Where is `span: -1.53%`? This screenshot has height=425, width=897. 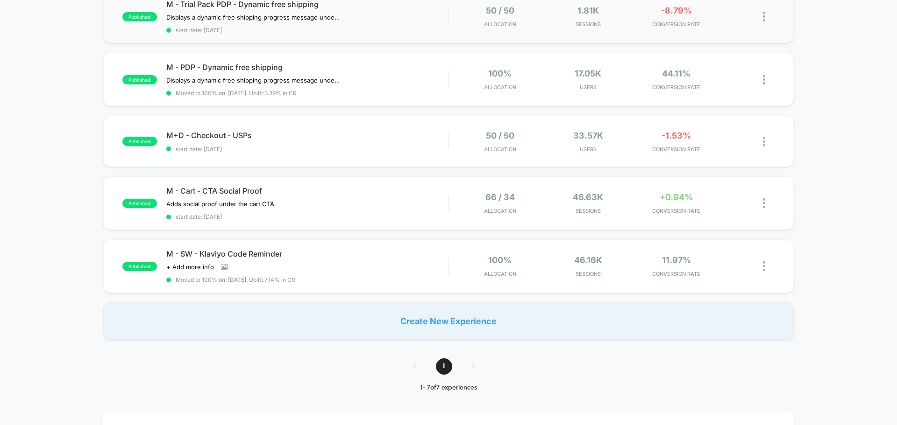 span: -1.53% is located at coordinates (676, 135).